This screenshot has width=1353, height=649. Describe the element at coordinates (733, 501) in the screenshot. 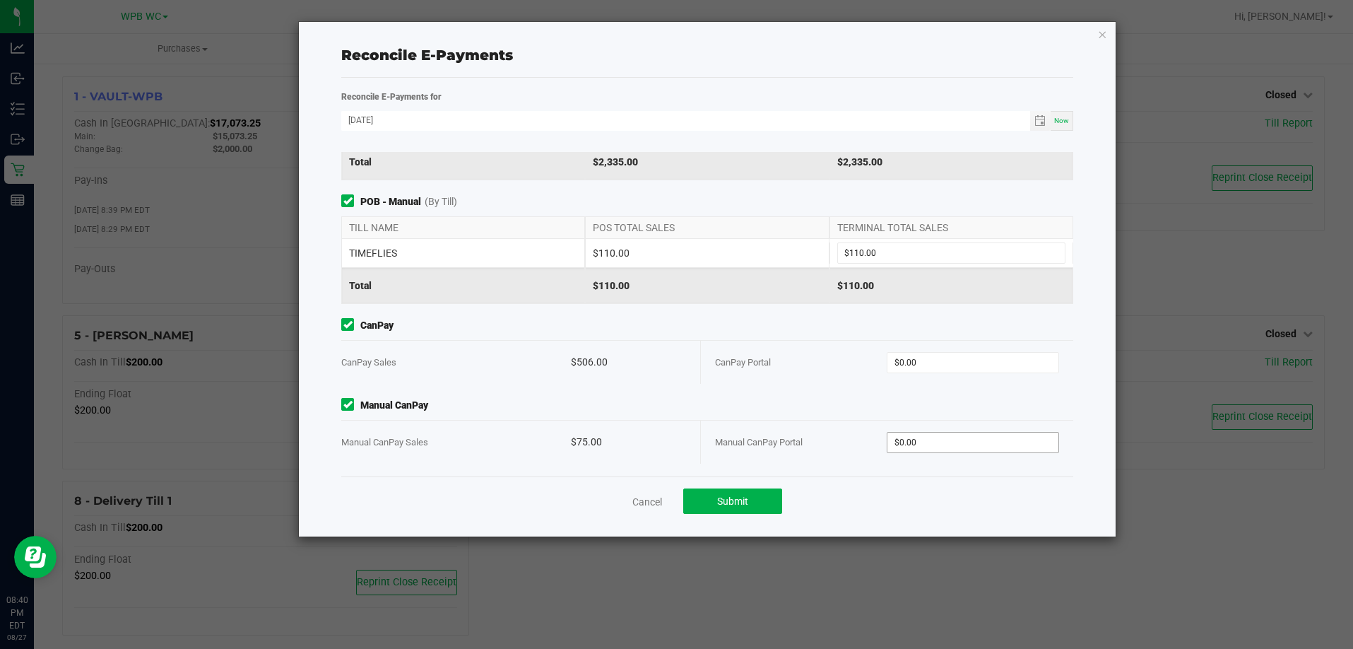

I see `span: Submit` at that location.